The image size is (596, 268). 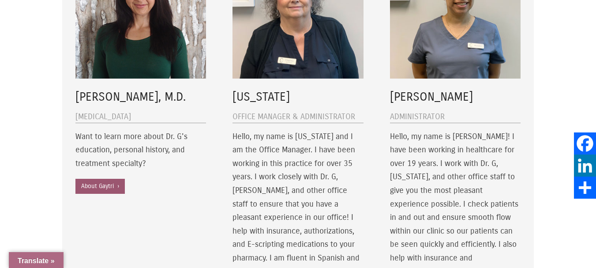 I want to click on a: LinkedIn, so click(x=585, y=165).